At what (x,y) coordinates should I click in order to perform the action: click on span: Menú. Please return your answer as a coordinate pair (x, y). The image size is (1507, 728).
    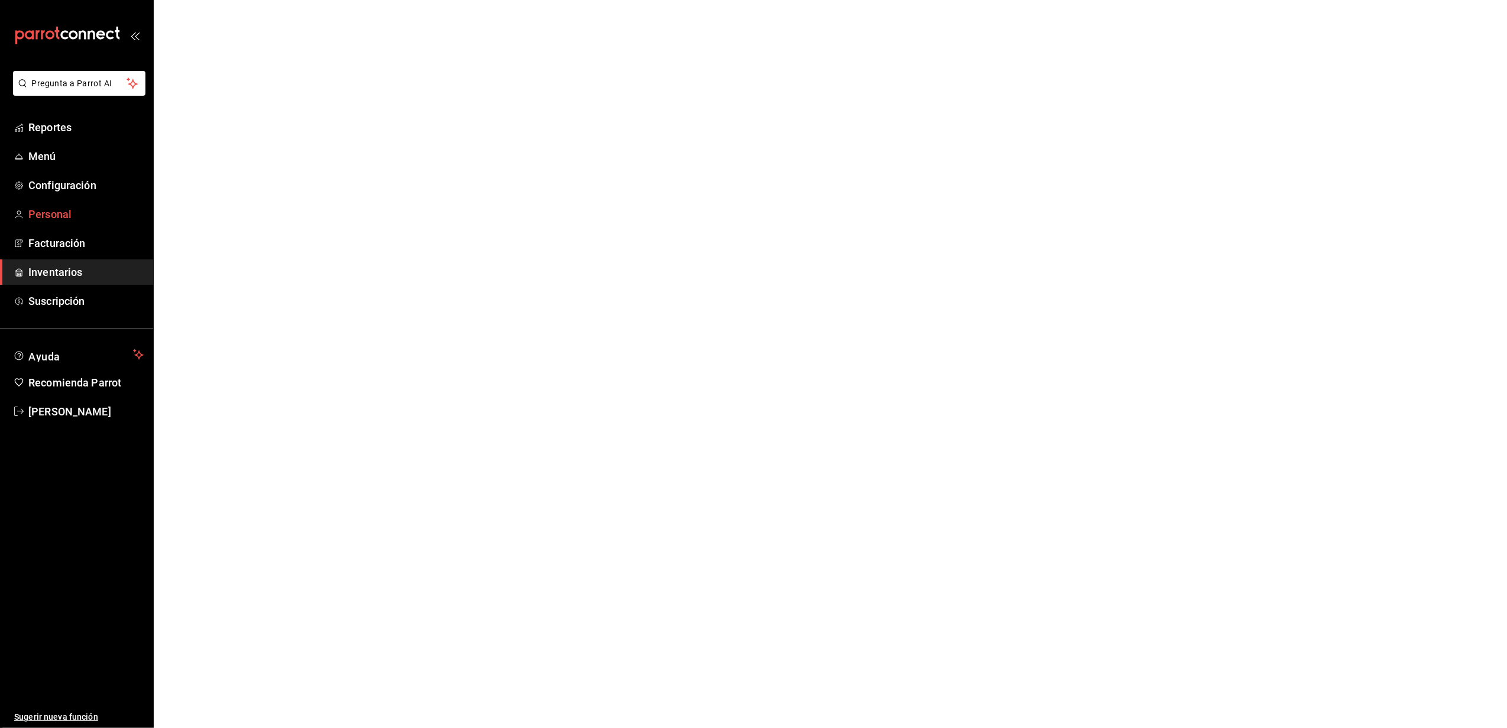
    Looking at the image, I should click on (86, 156).